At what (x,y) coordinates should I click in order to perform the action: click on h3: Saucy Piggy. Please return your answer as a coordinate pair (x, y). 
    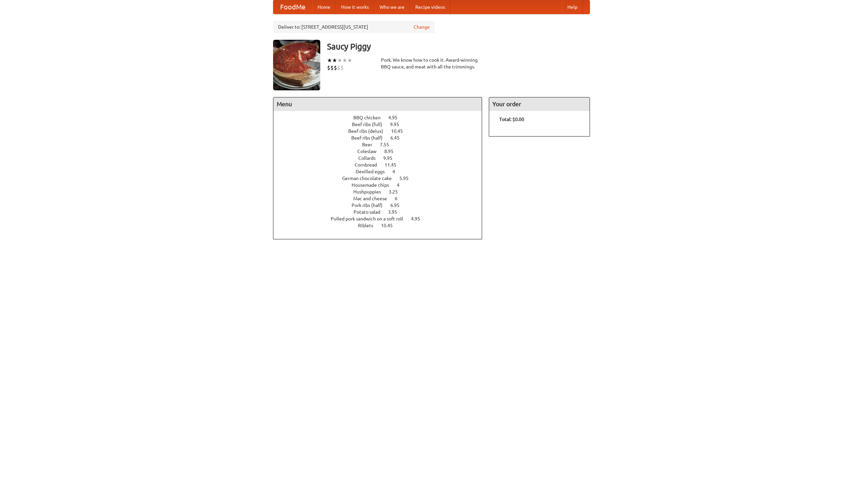
    Looking at the image, I should click on (458, 47).